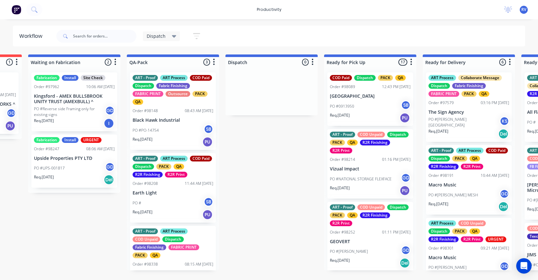 The height and width of the screenshot is (280, 538). Describe the element at coordinates (156, 36) in the screenshot. I see `span: Dispatch` at that location.